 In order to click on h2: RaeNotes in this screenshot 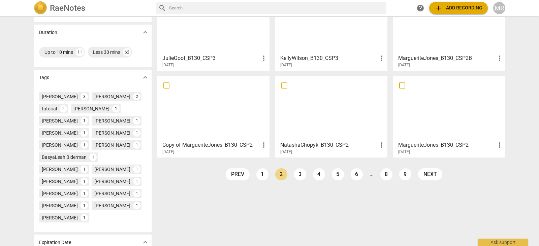, I will do `click(67, 8)`.